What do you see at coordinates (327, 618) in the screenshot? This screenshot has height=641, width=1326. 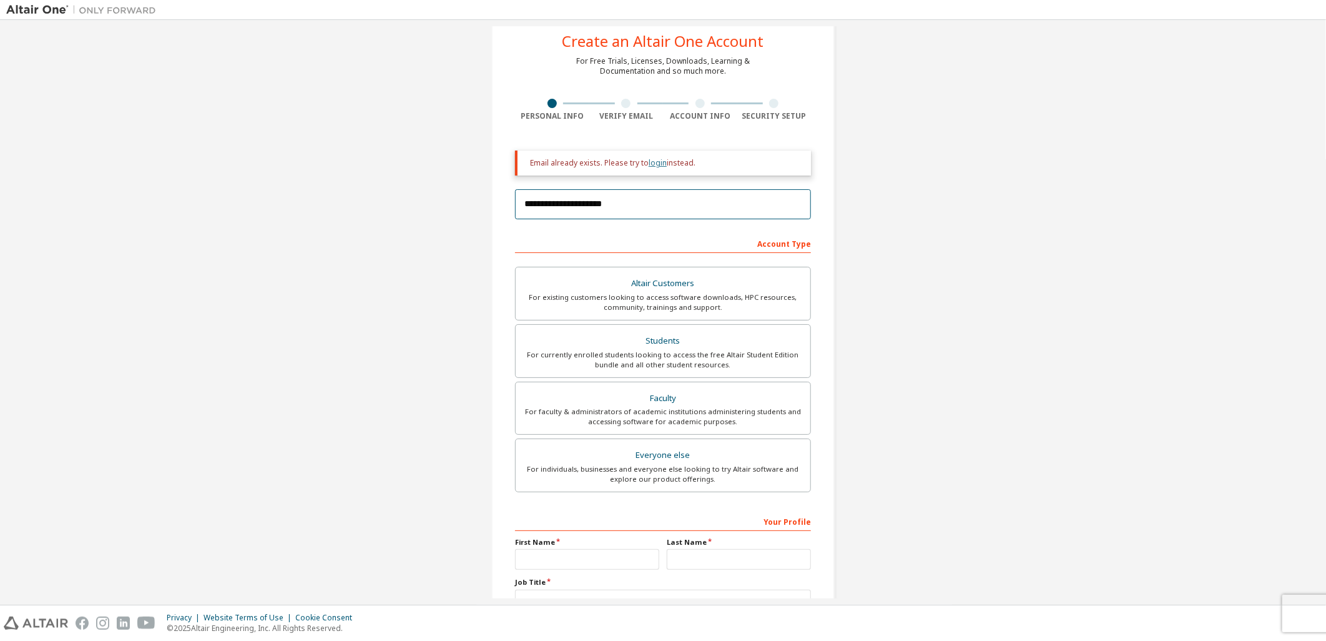 I see `div: Cookie Consent` at bounding box center [327, 618].